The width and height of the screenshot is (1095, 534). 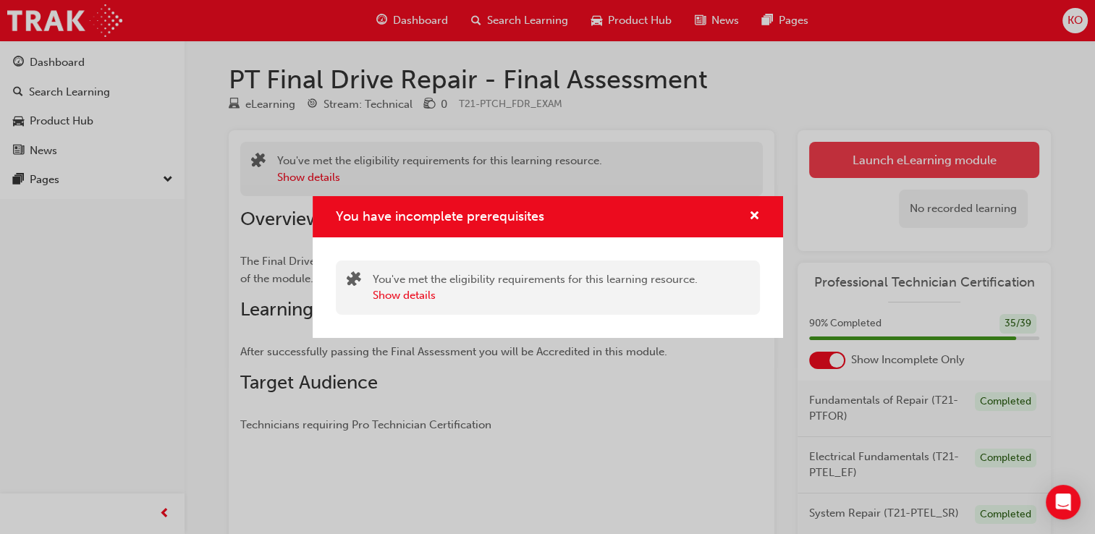 I want to click on span: You have incomplete prerequisites, so click(x=440, y=216).